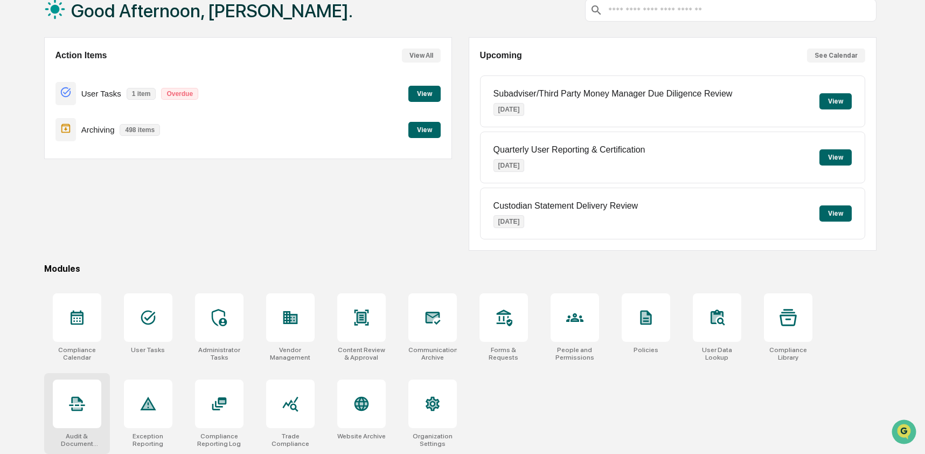 The height and width of the screenshot is (454, 925). Describe the element at coordinates (45, 141) in the screenshot. I see `span: Preclearance` at that location.